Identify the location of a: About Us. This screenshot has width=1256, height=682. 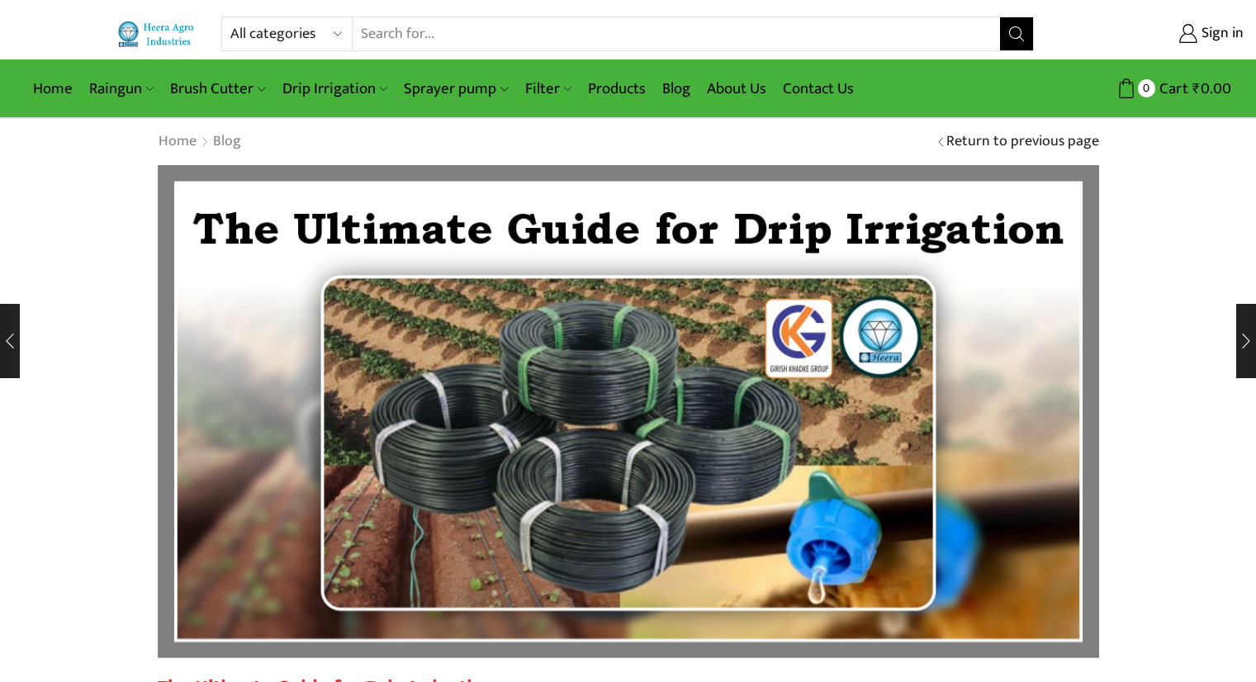
(737, 88).